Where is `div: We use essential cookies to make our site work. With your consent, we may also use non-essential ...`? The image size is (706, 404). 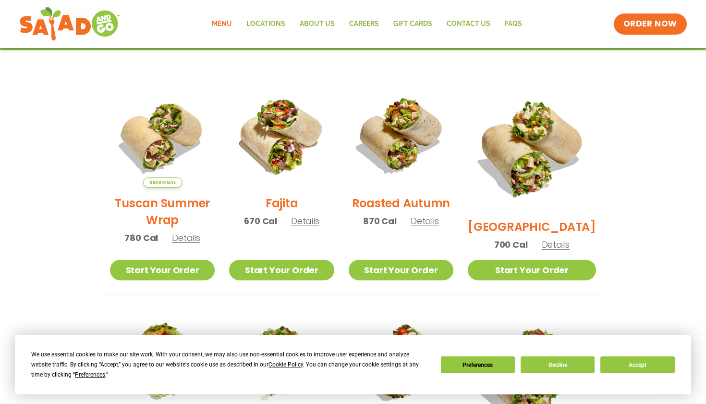 div: We use essential cookies to make our site work. With your consent, we may also use non-essential ... is located at coordinates (230, 364).